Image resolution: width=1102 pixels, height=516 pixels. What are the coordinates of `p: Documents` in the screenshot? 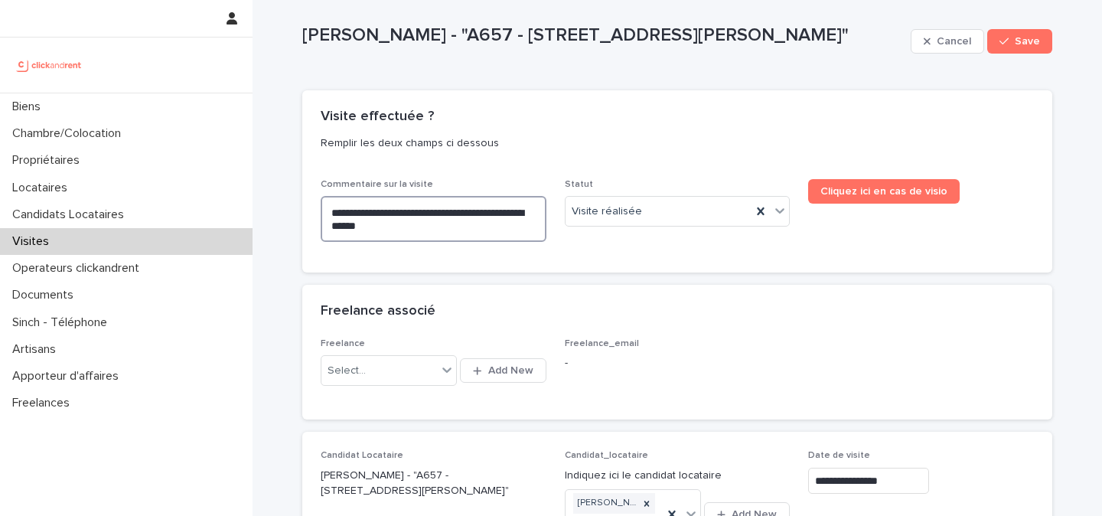 It's located at (46, 295).